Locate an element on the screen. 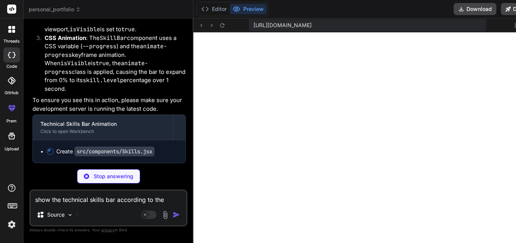 The width and height of the screenshot is (516, 243). img: Pick Models is located at coordinates (70, 215).